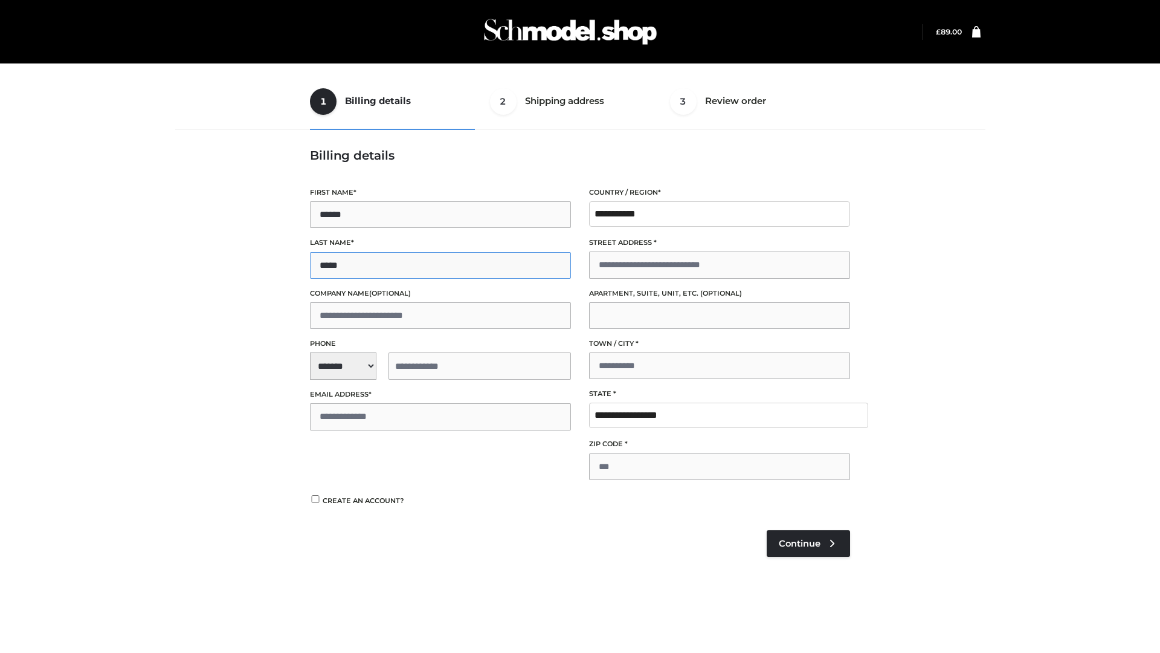 The width and height of the screenshot is (1160, 653). I want to click on label: ZIP Code, so click(720, 443).